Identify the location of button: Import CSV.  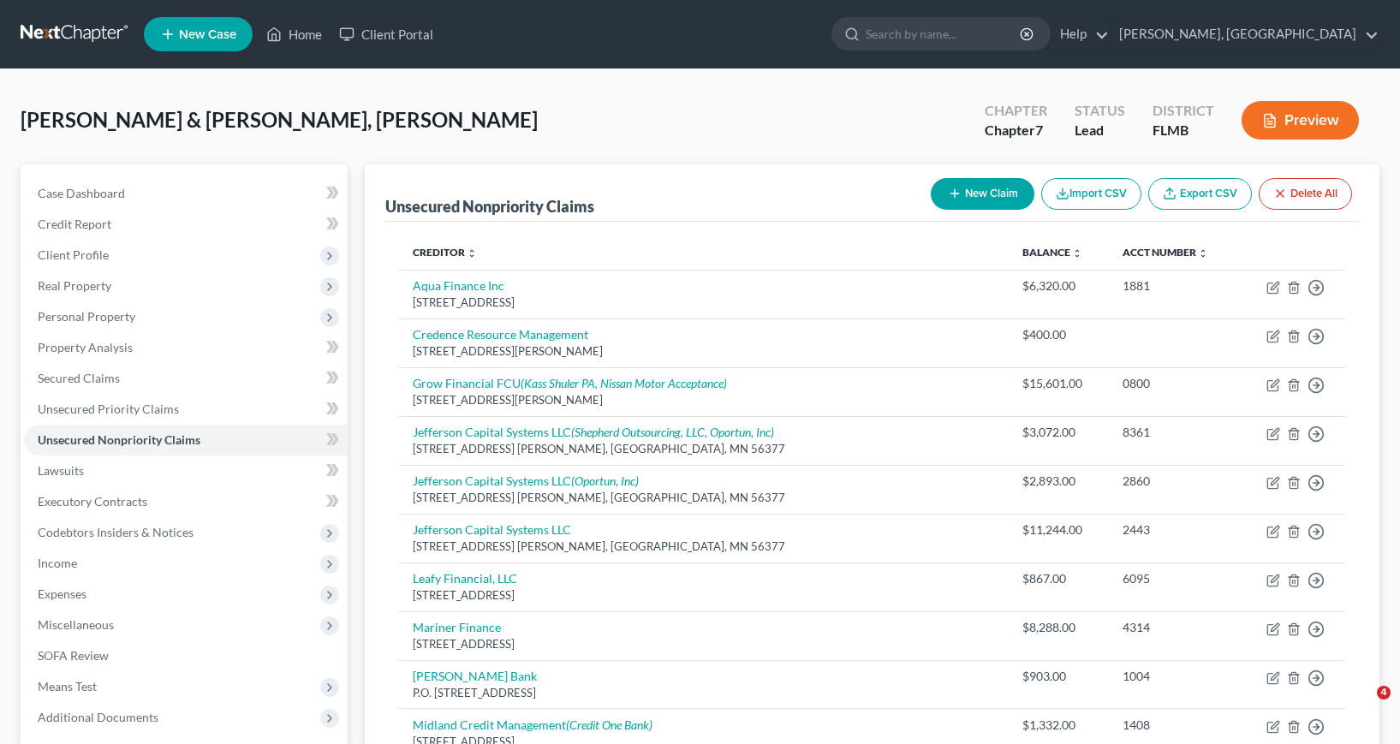
(1091, 193).